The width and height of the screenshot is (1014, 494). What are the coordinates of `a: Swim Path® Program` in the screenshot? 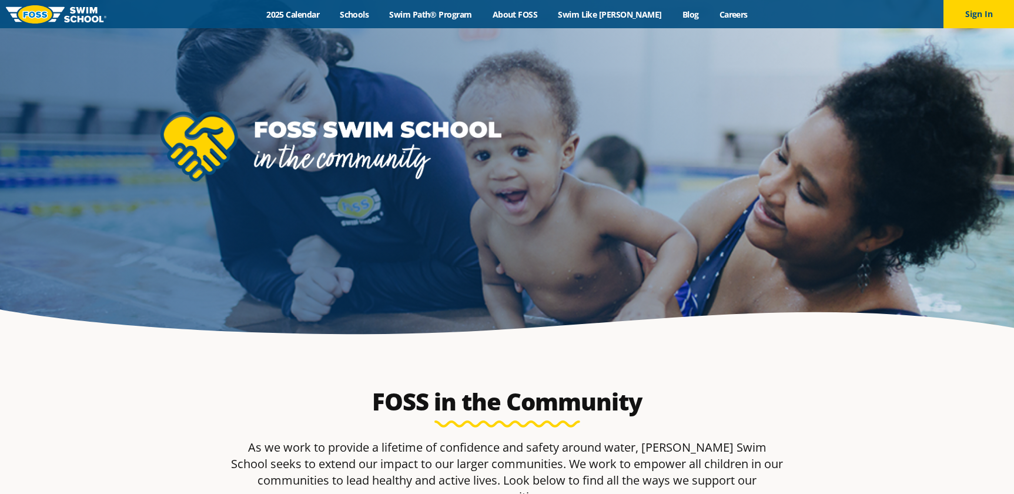 It's located at (430, 14).